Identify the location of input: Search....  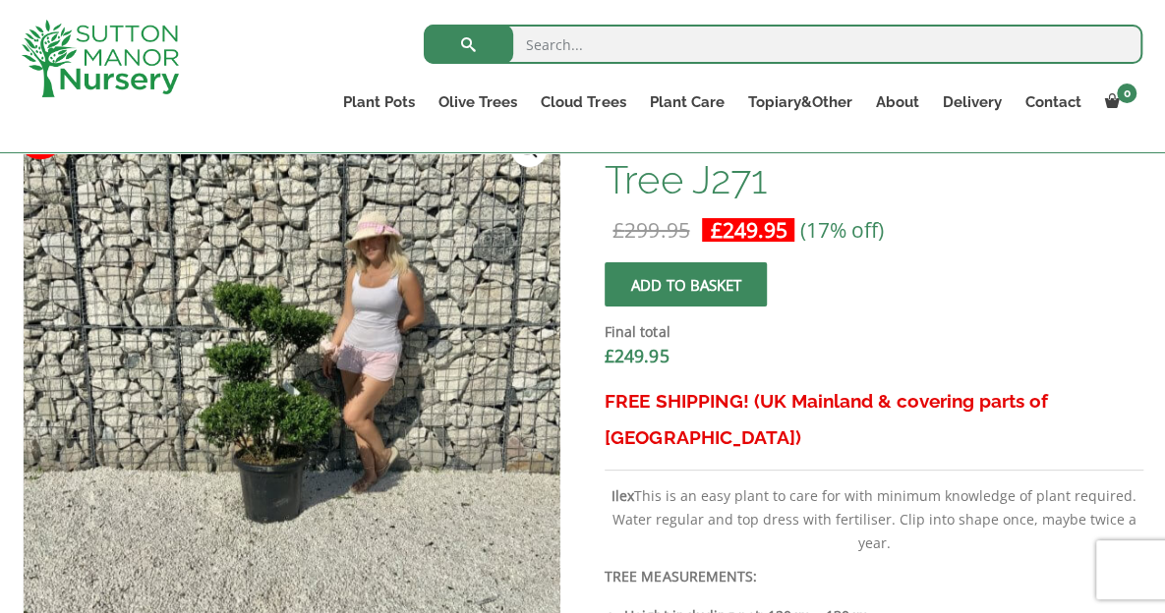
(783, 44).